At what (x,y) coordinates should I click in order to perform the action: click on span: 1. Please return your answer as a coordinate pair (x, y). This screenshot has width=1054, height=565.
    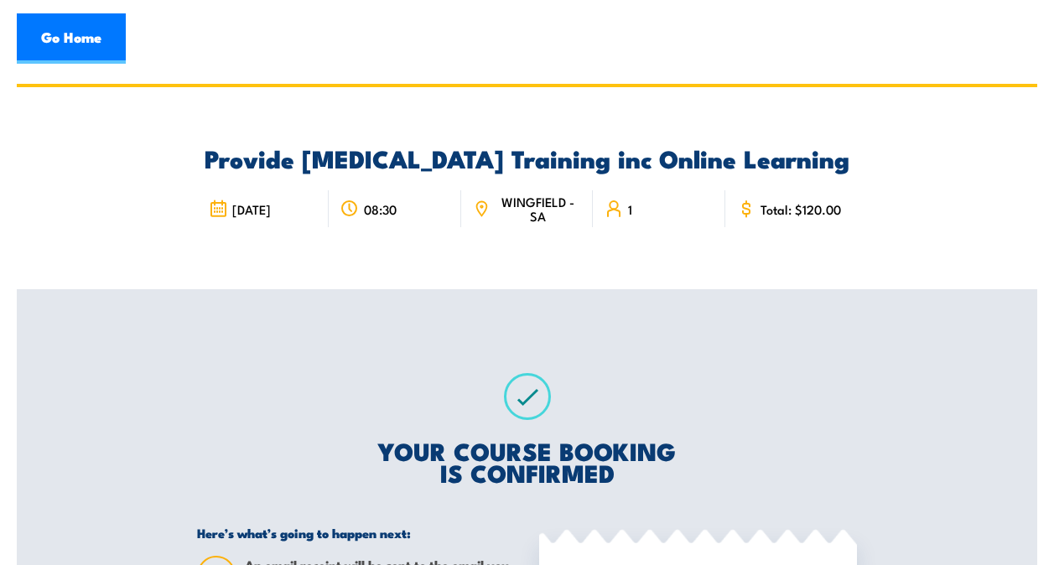
    Looking at the image, I should click on (630, 209).